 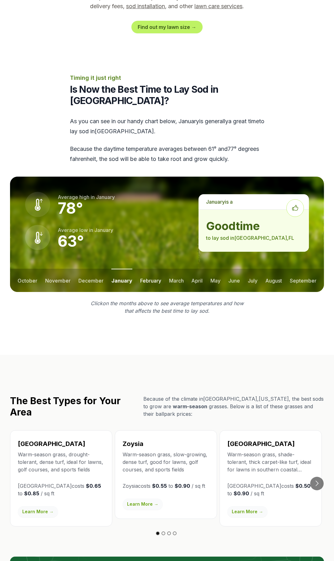 I want to click on strong: 63 °, so click(x=71, y=241).